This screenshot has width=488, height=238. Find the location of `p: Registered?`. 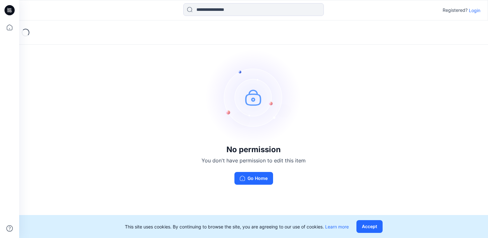

p: Registered? is located at coordinates (455, 10).